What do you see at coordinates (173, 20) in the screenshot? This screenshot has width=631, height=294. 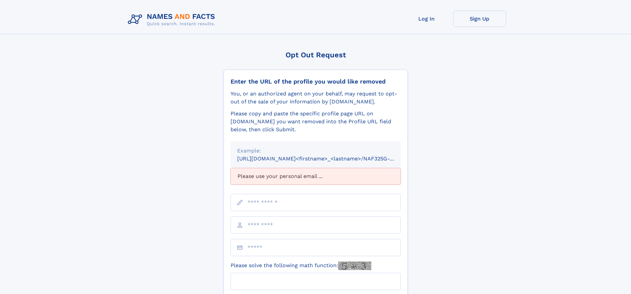 I see `img: Logo Names and Facts` at bounding box center [173, 20].